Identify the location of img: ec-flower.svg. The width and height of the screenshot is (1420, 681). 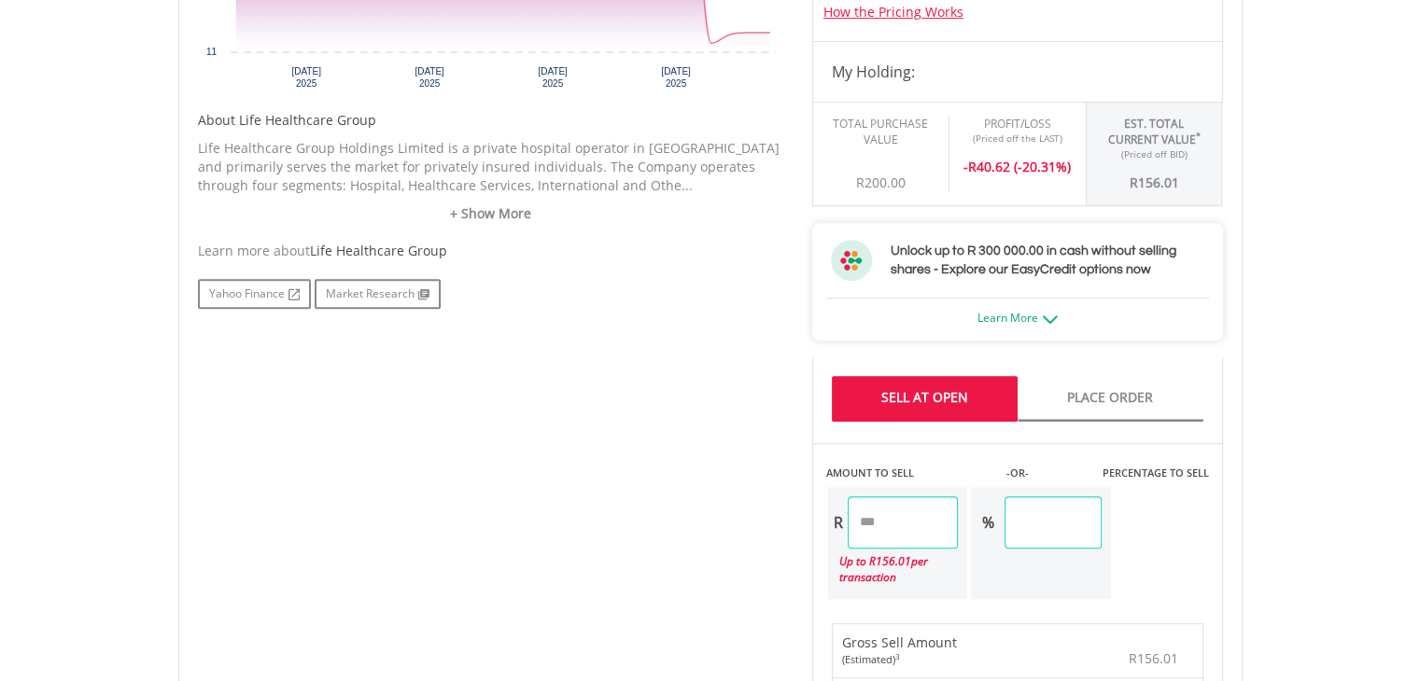
(851, 260).